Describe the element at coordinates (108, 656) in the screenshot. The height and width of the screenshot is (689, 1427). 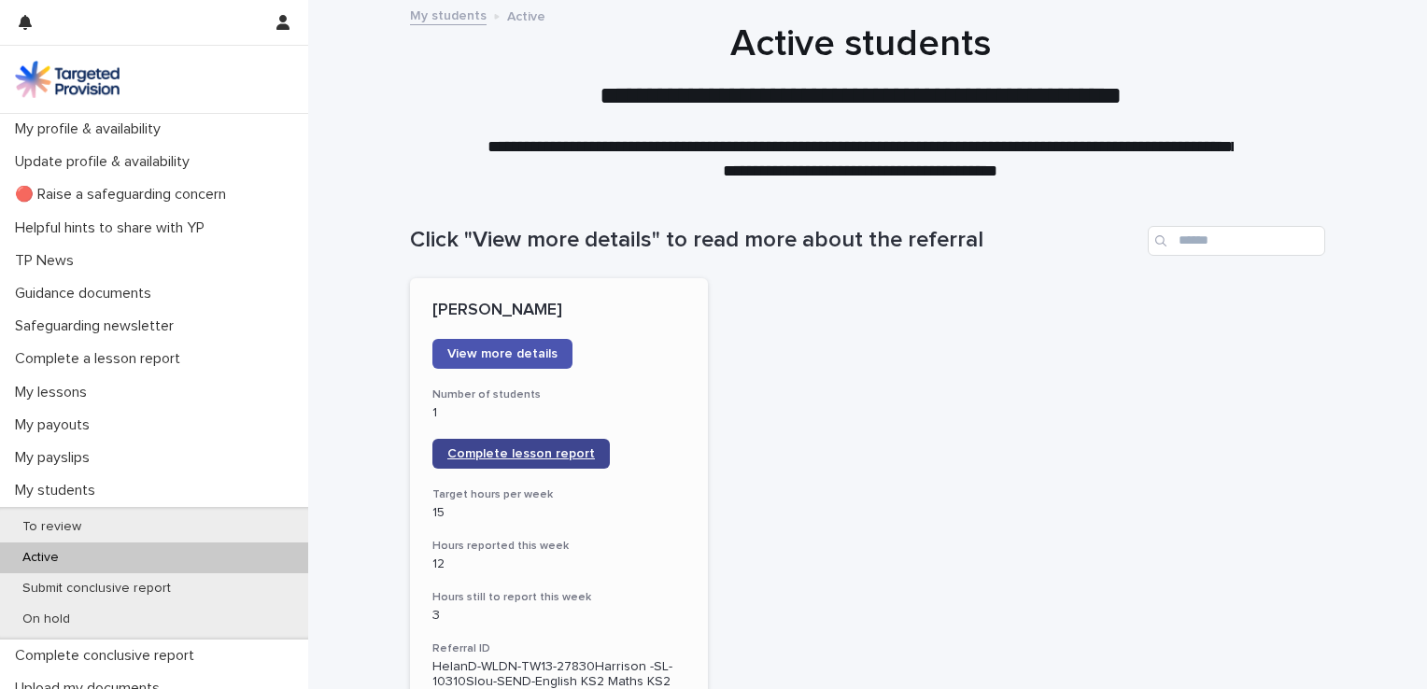
I see `p: Complete conclusive report` at that location.